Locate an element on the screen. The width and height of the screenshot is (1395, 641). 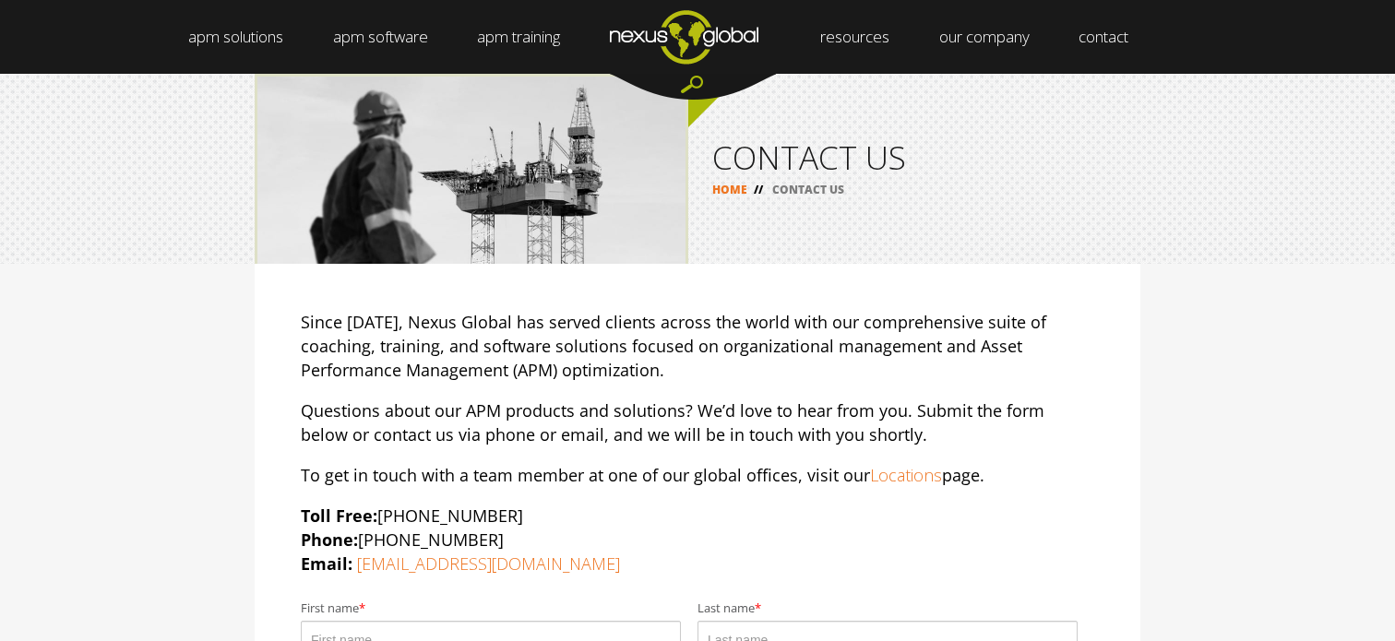
strong: Phone: is located at coordinates (329, 540).